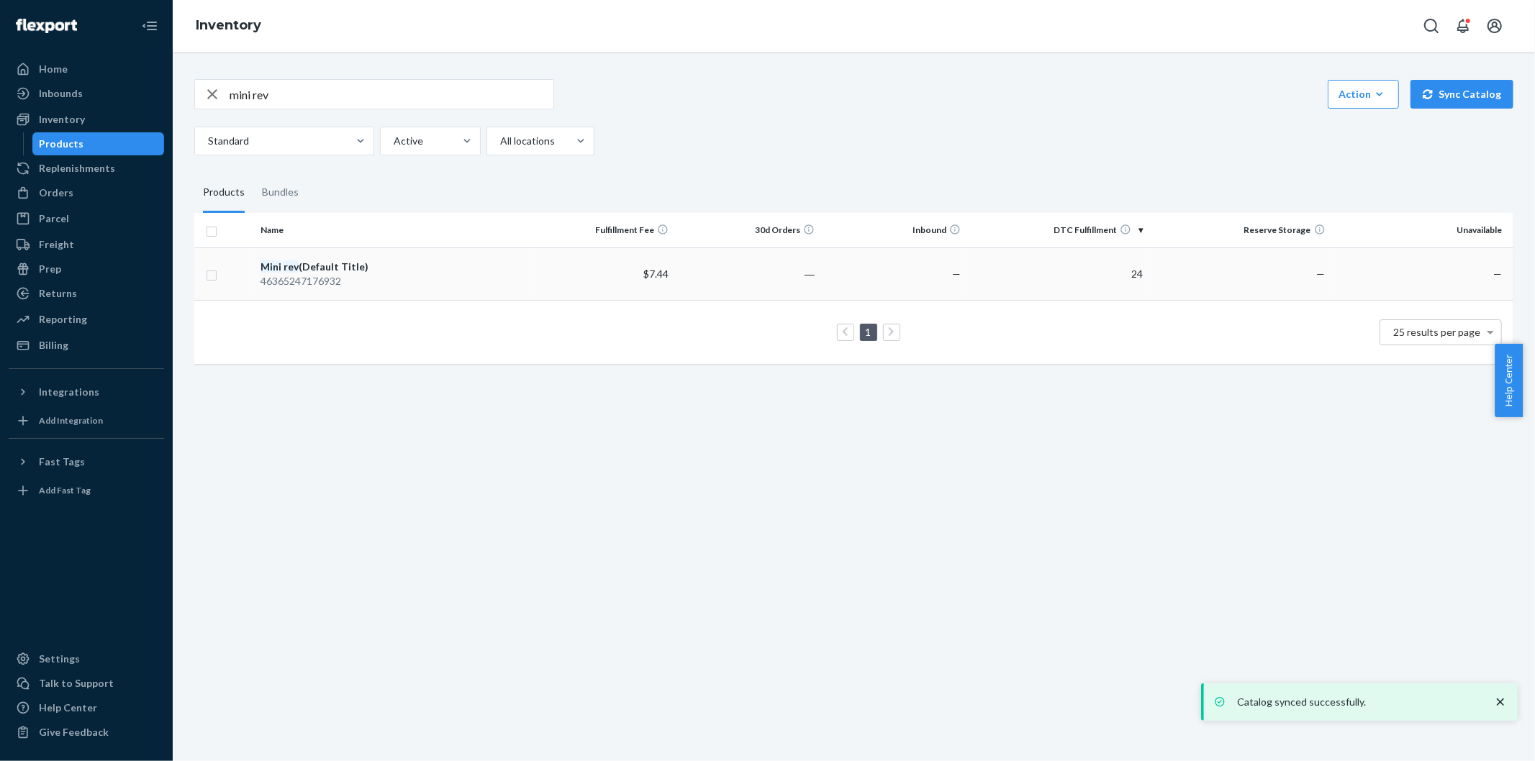 The height and width of the screenshot is (761, 1535). Describe the element at coordinates (59, 659) in the screenshot. I see `div: Settings` at that location.